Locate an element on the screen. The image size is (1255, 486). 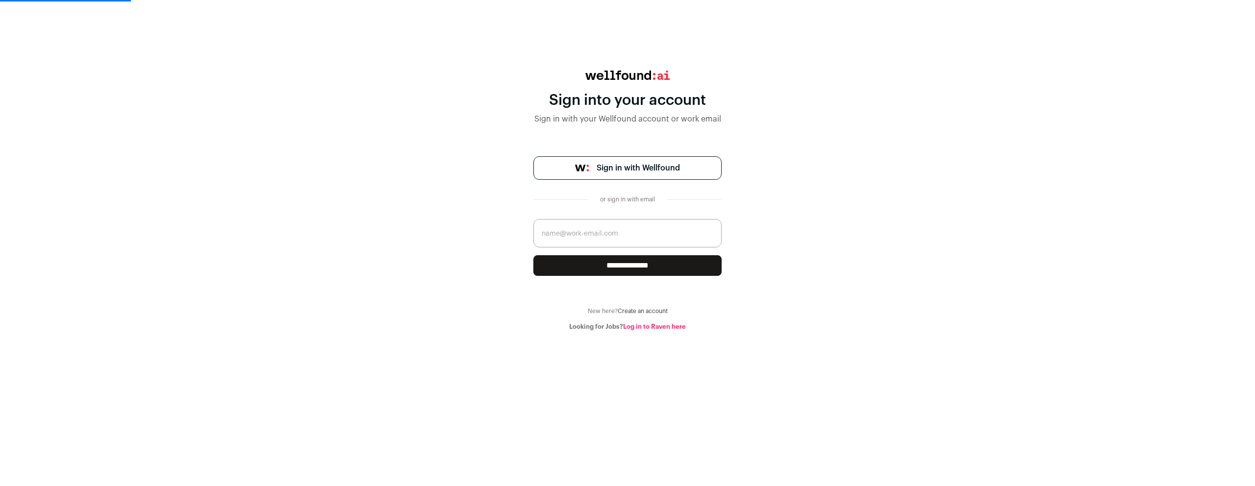
a: Sign in with Wellfound is located at coordinates (628, 168).